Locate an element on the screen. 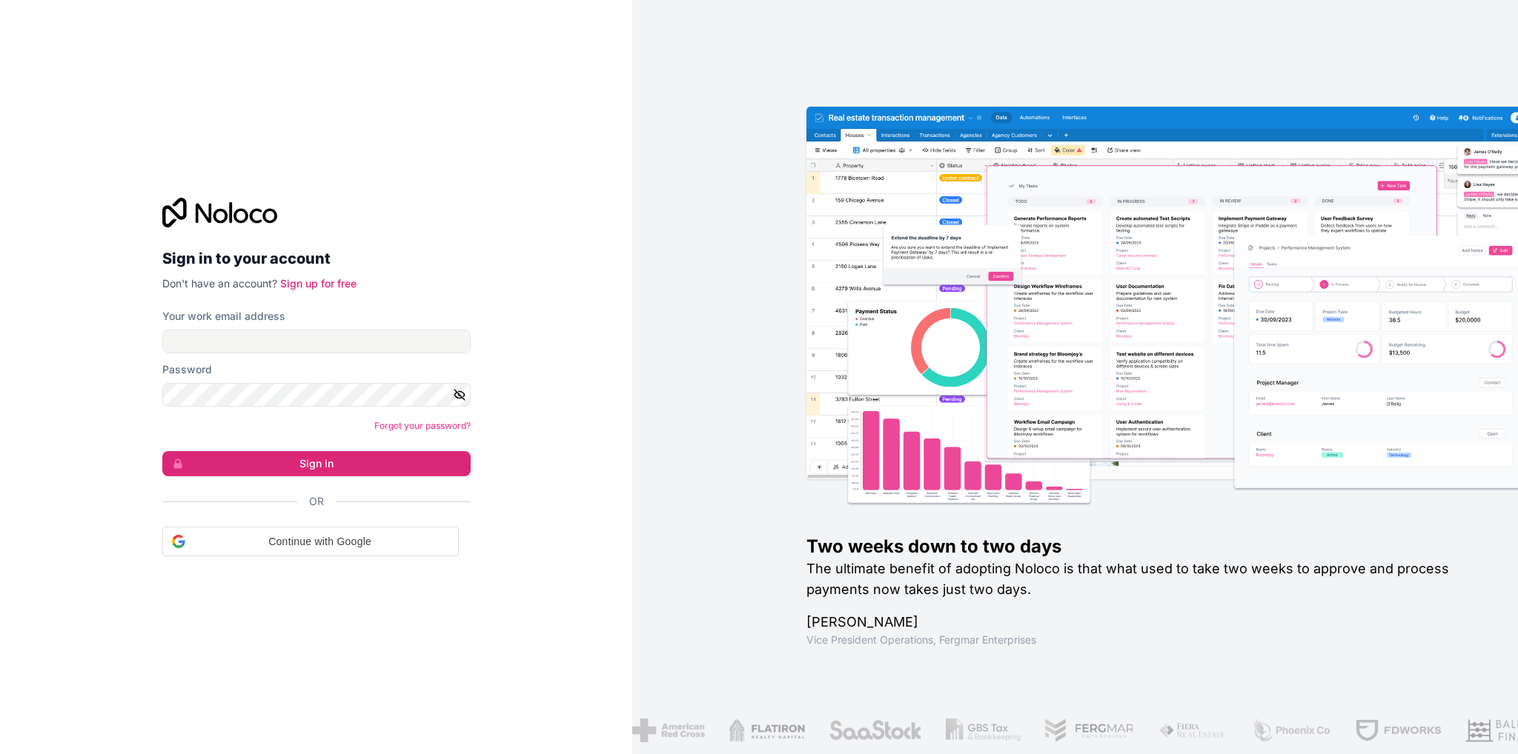 This screenshot has height=754, width=1518. img: /assets/fiera-fwj2N5v4.png is located at coordinates (1145, 731).